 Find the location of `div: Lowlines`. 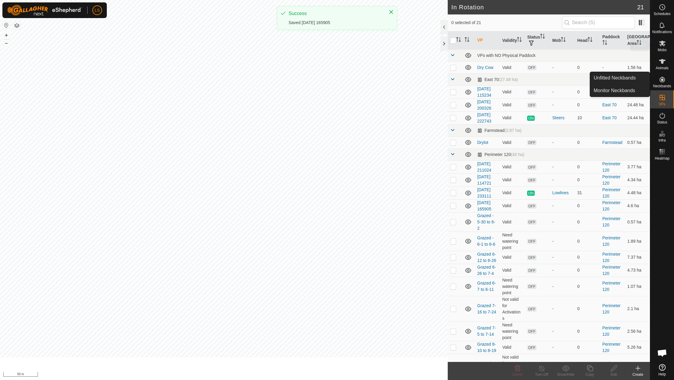

div: Lowlines is located at coordinates (562, 193).